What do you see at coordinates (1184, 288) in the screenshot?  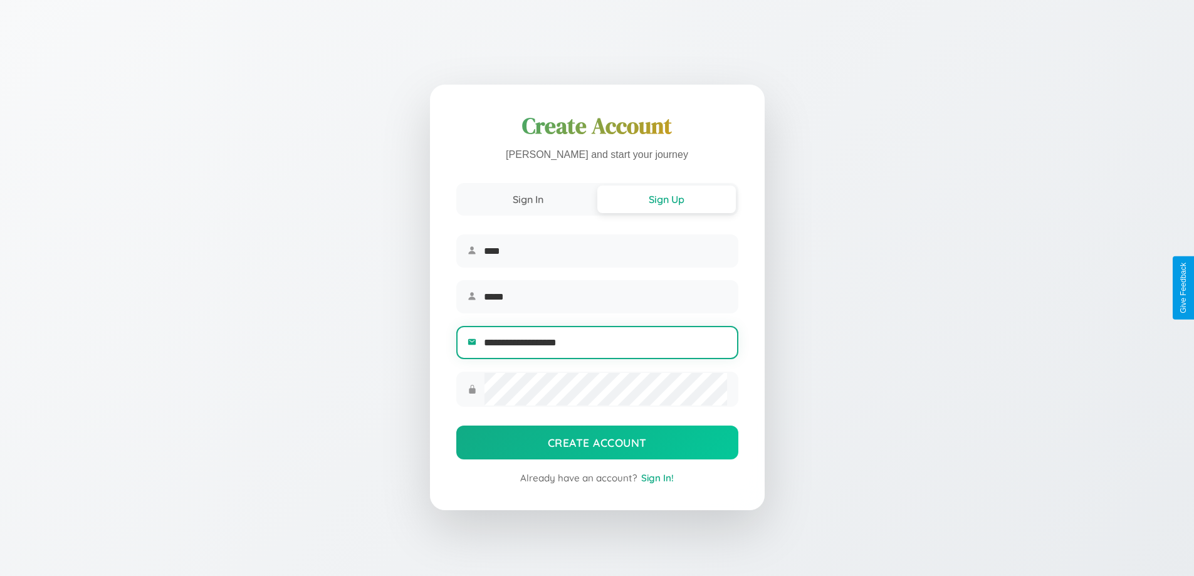 I see `div: Give Feedback` at bounding box center [1184, 288].